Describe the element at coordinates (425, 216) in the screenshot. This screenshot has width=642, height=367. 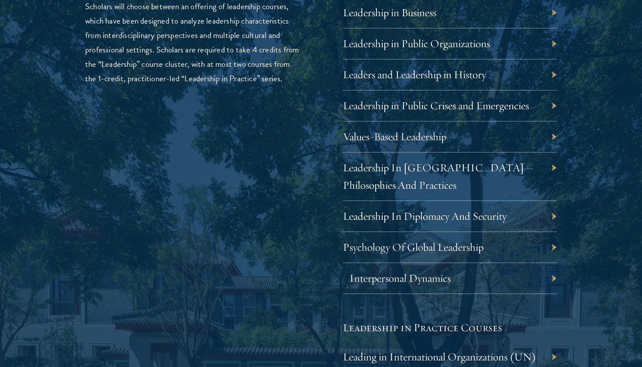
I see `a: Leadership In Diplomacy And Security` at that location.